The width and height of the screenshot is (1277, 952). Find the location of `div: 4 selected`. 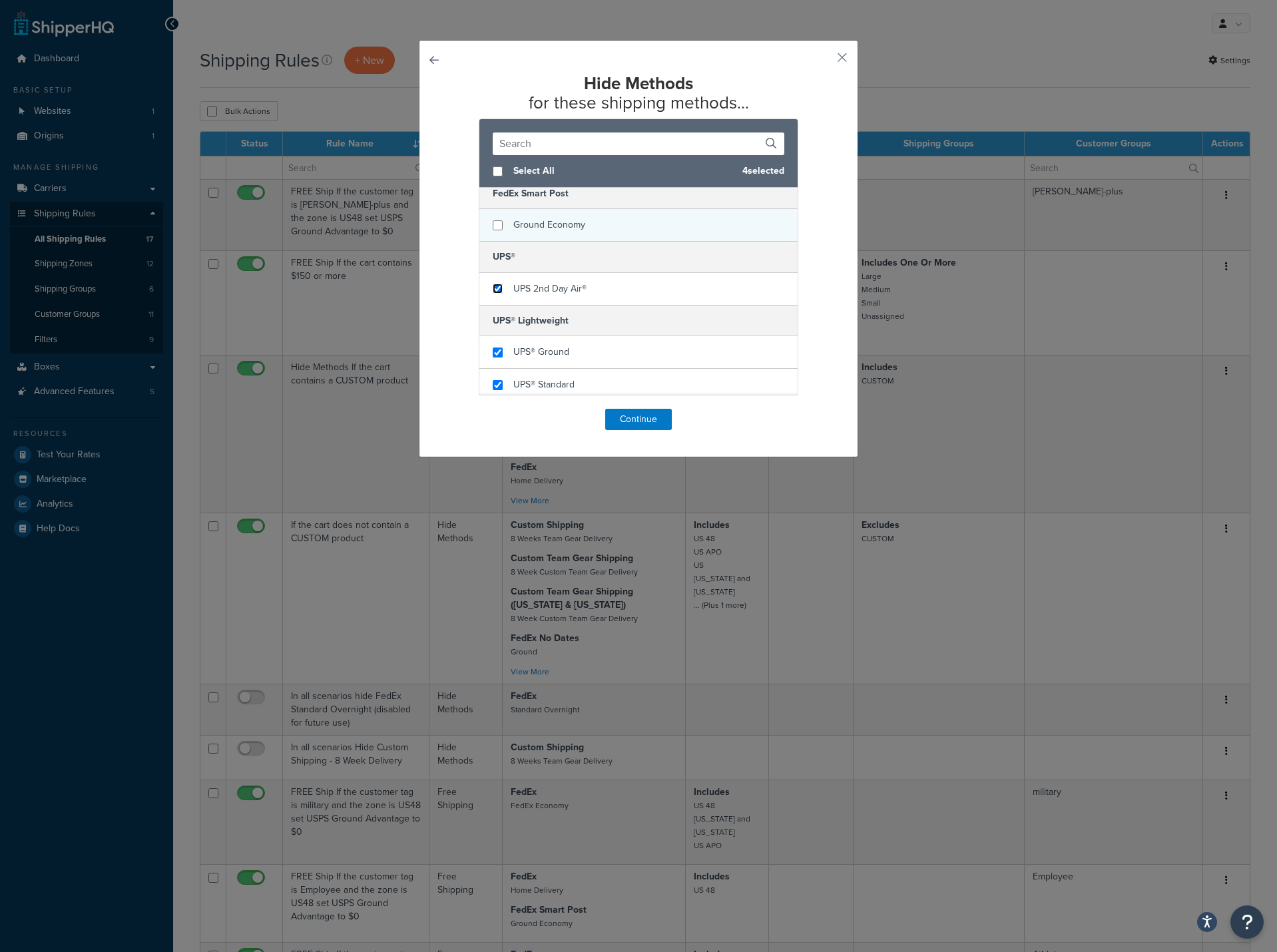

div: 4 selected is located at coordinates (638, 171).